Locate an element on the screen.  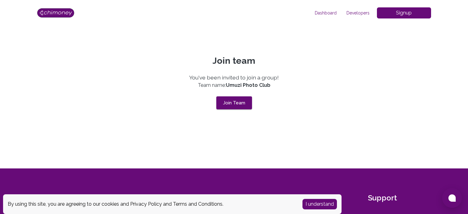
div: By using this site, you are agreeing to our cookies and and . is located at coordinates (150, 204).